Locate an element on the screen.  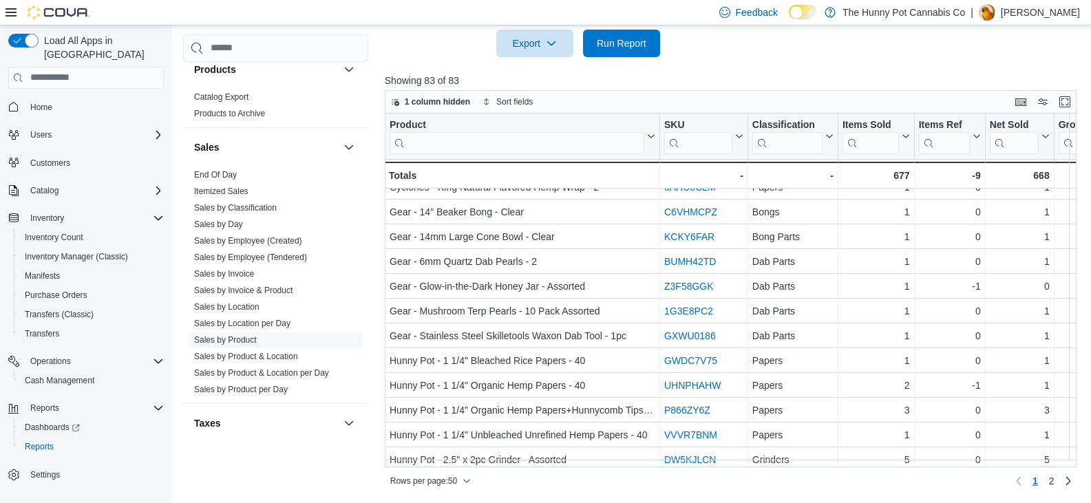
div: Sales is located at coordinates (275, 285).